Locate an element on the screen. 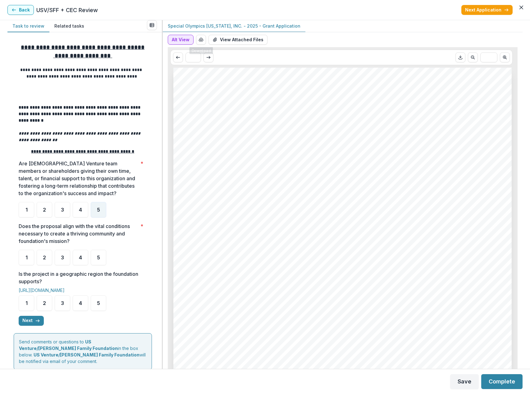  div: Send comments or questions to in the box below. will be notified via email of your comment. is located at coordinates (83, 352).